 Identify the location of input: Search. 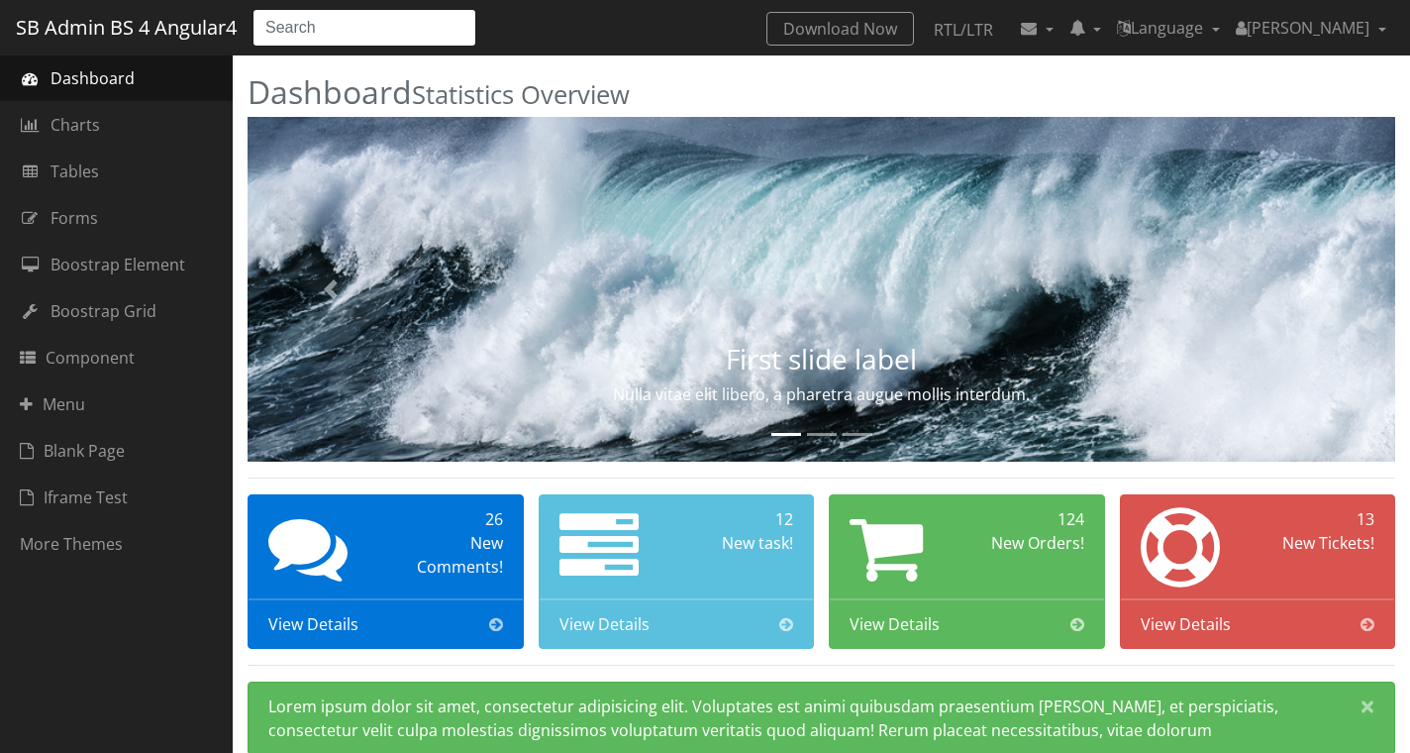
(364, 28).